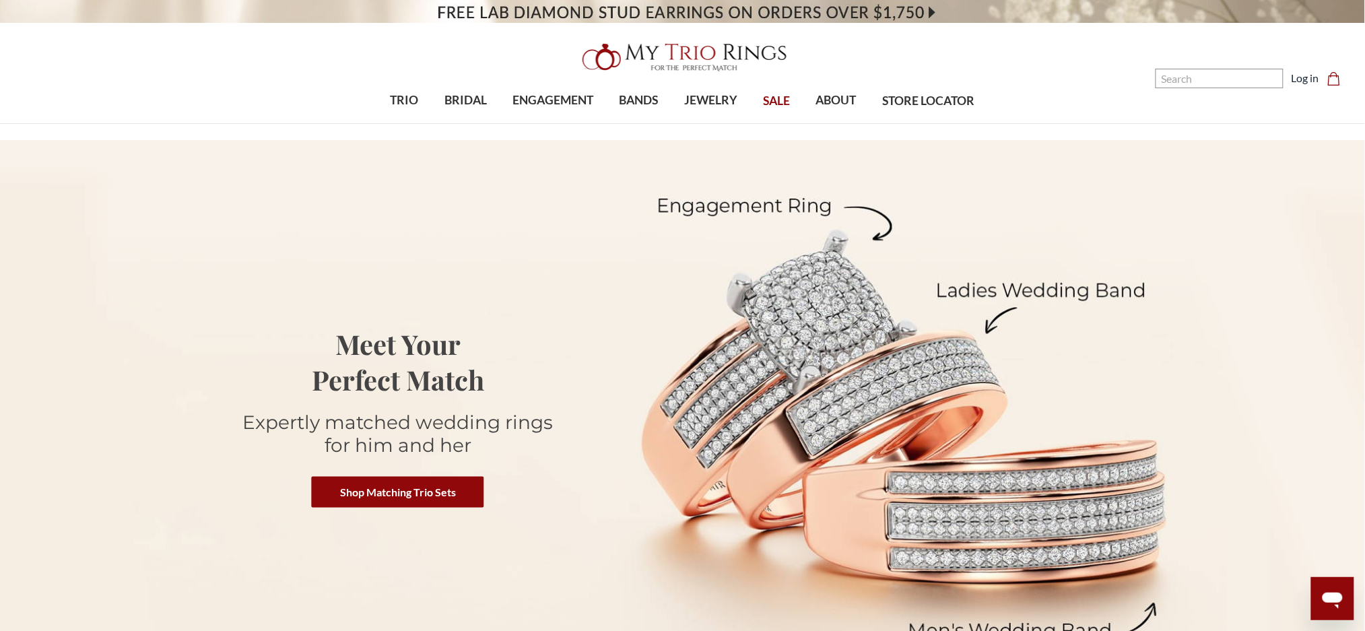 The height and width of the screenshot is (631, 1365). Describe the element at coordinates (1220, 78) in the screenshot. I see `input: Search and use arrows or TAB to navigate results` at that location.